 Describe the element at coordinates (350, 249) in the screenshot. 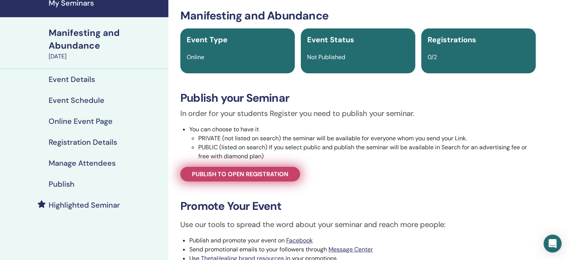

I see `a: Message Center` at that location.